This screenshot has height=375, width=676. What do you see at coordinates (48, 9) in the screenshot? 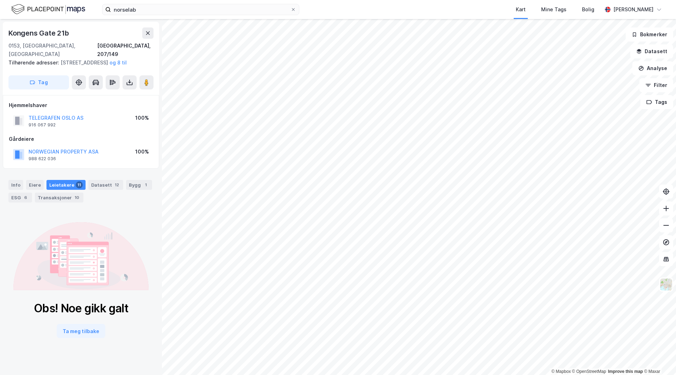
I see `img: logo.f888ab2527a4732fd821a326f86c7f29.svg` at bounding box center [48, 9].